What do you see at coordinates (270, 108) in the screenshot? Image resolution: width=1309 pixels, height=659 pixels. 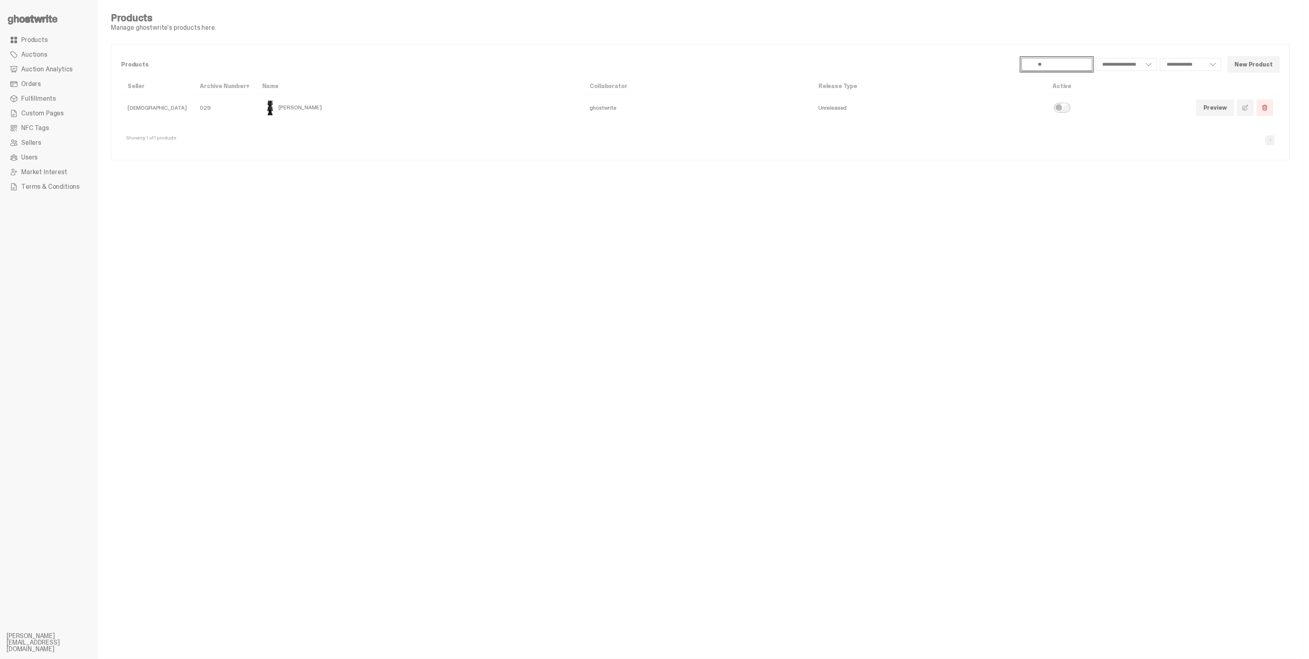 I see `img: Landon` at bounding box center [270, 108].